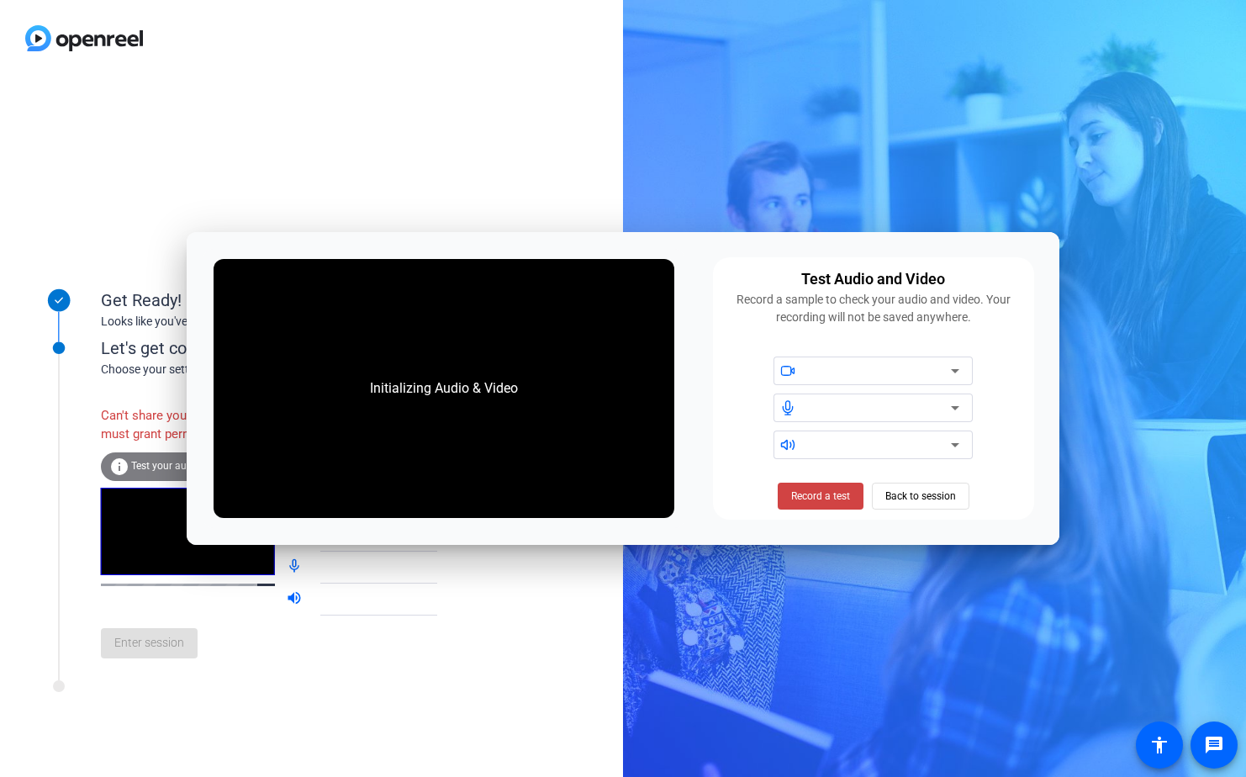 This screenshot has height=777, width=1246. What do you see at coordinates (873, 279) in the screenshot?
I see `div: Test Audio and Video` at bounding box center [873, 279].